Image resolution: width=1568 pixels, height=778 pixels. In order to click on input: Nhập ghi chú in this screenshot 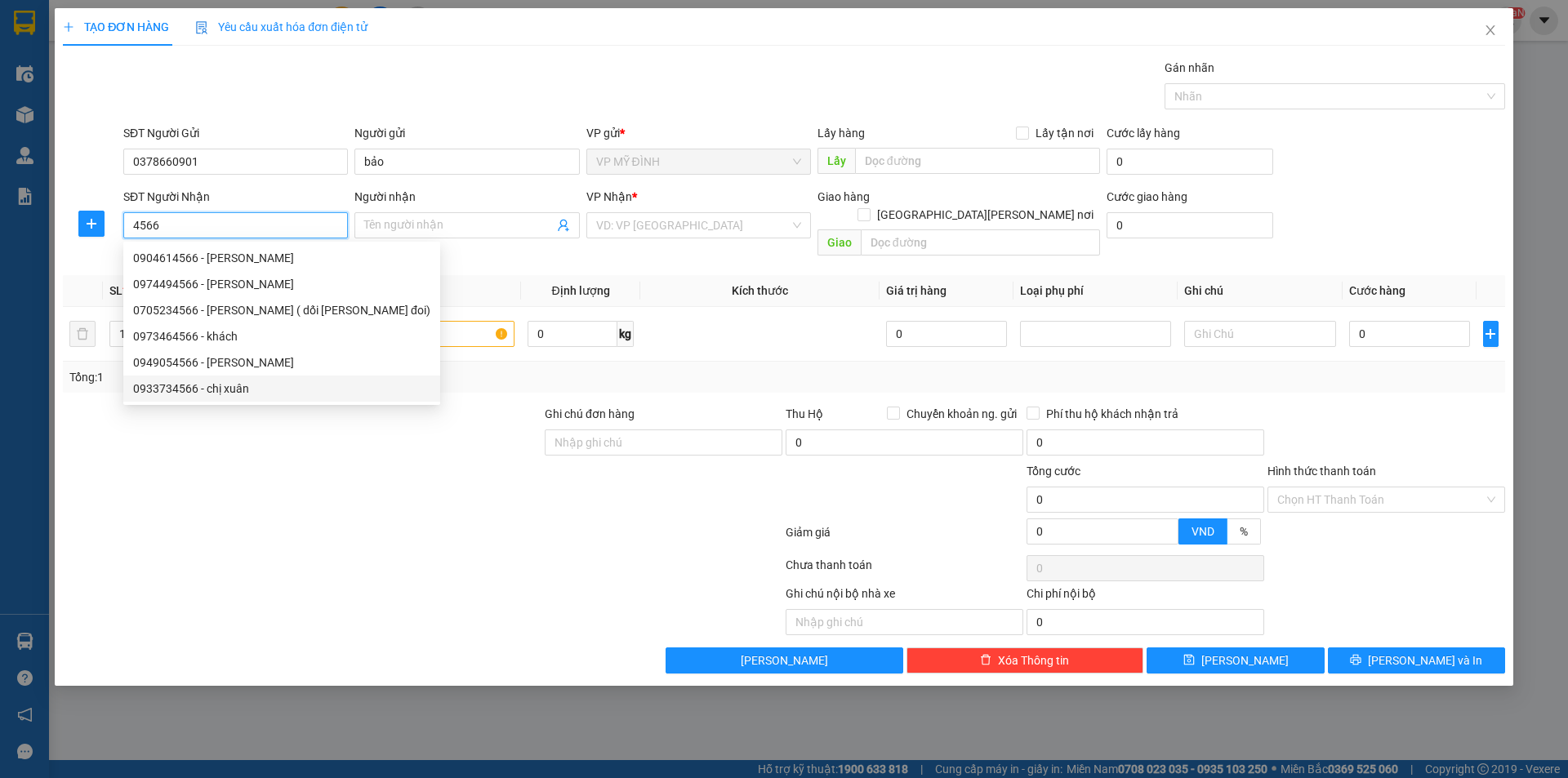, I will do `click(904, 622)`.